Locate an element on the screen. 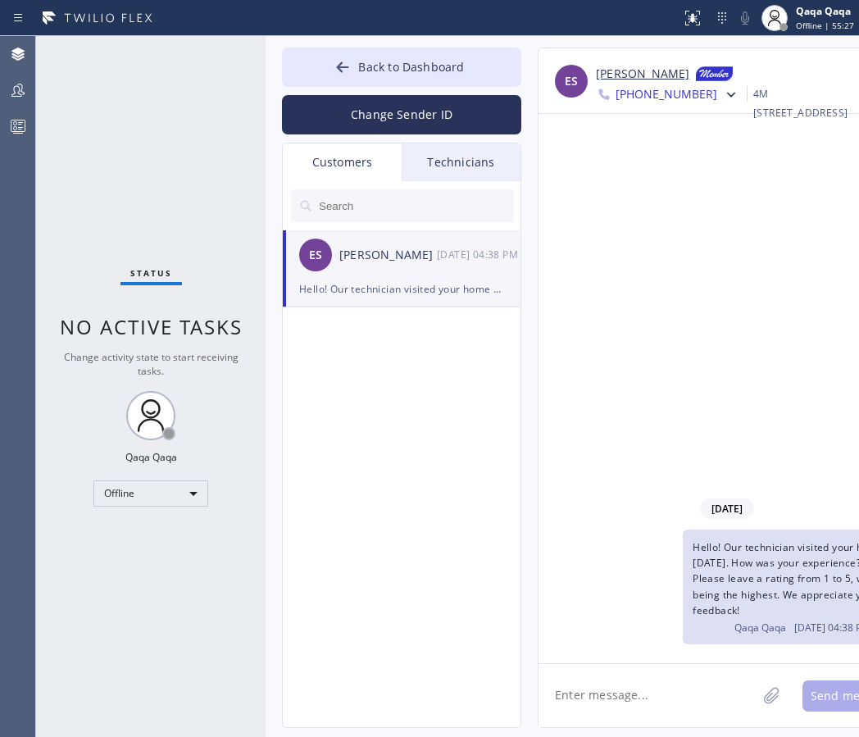  span: Qaqa Qaqa is located at coordinates (760, 627).